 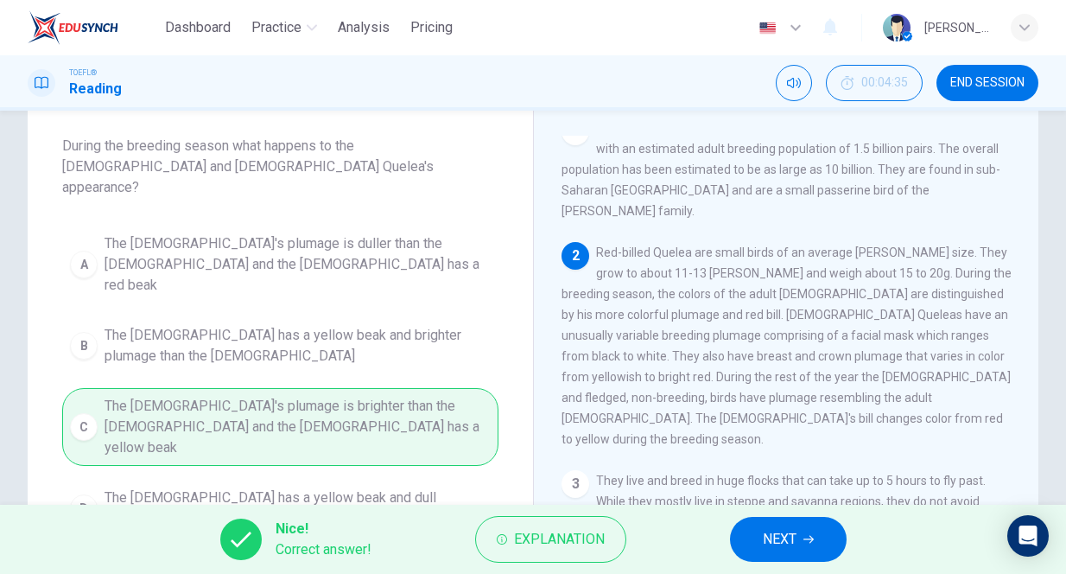 What do you see at coordinates (559, 539) in the screenshot?
I see `span: Explanation` at bounding box center [559, 539].